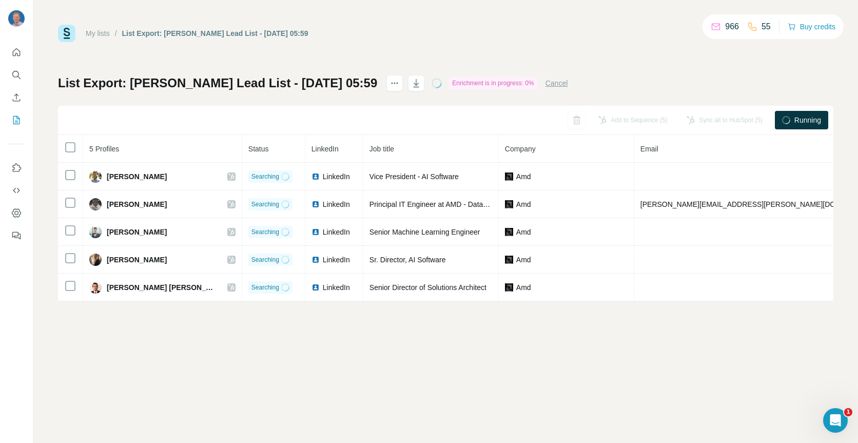 This screenshot has height=443, width=858. I want to click on img: Surfe Logo, so click(67, 33).